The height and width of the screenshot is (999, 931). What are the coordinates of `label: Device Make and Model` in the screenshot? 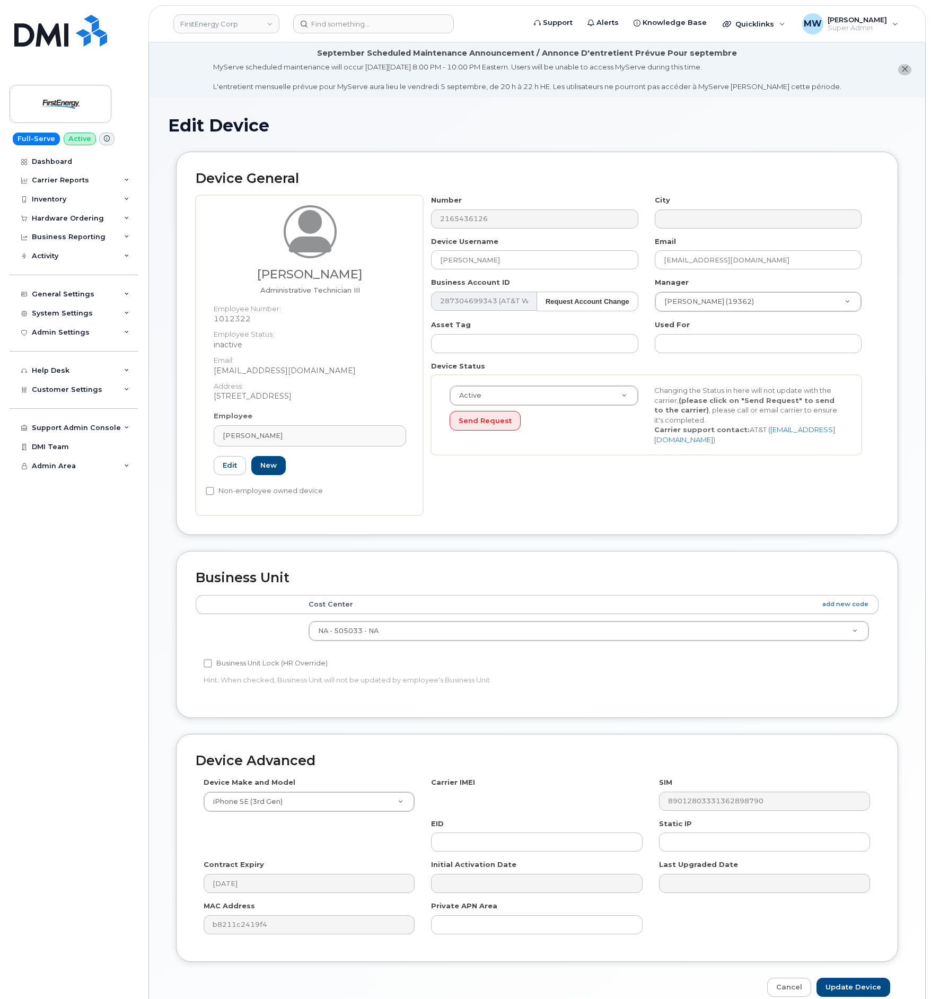 It's located at (249, 782).